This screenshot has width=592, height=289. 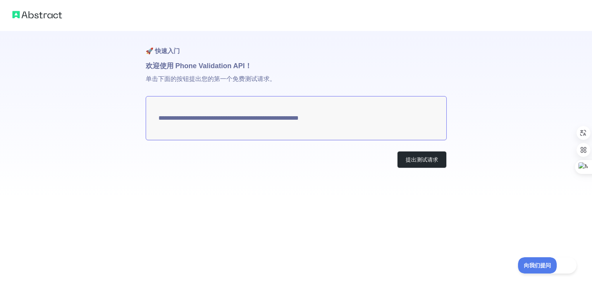 What do you see at coordinates (296, 84) in the screenshot?
I see `p: 单击下面的按钮提出您的第一个免费测试请求。` at bounding box center [296, 84].